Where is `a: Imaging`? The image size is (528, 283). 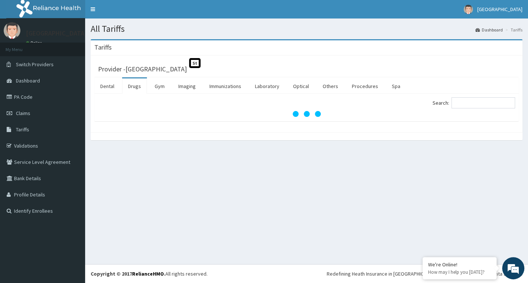
a: Imaging is located at coordinates (187, 86).